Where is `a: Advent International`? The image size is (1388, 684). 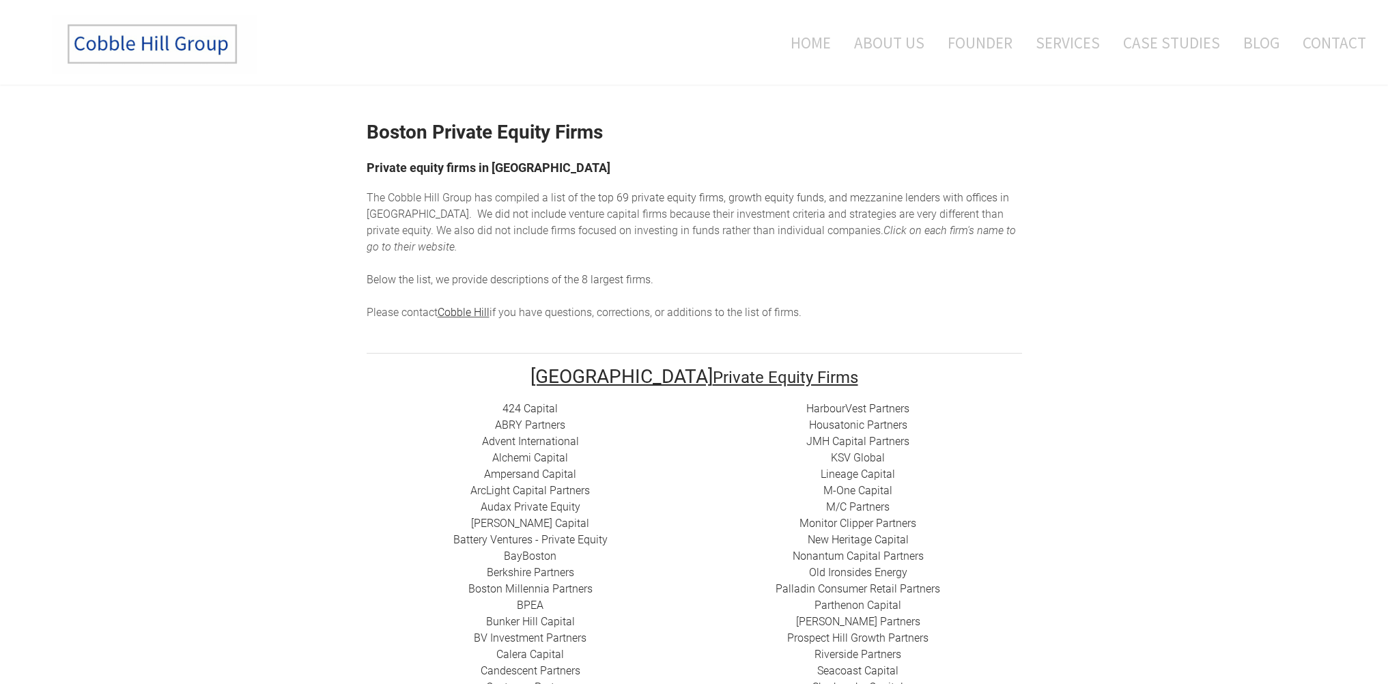 a: Advent International is located at coordinates (531, 441).